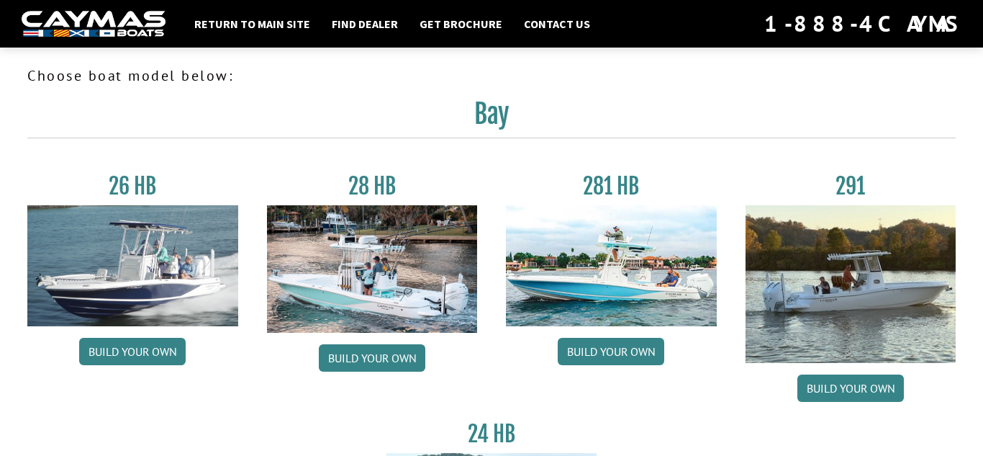 This screenshot has height=456, width=983. I want to click on h3: 281 HB, so click(611, 186).